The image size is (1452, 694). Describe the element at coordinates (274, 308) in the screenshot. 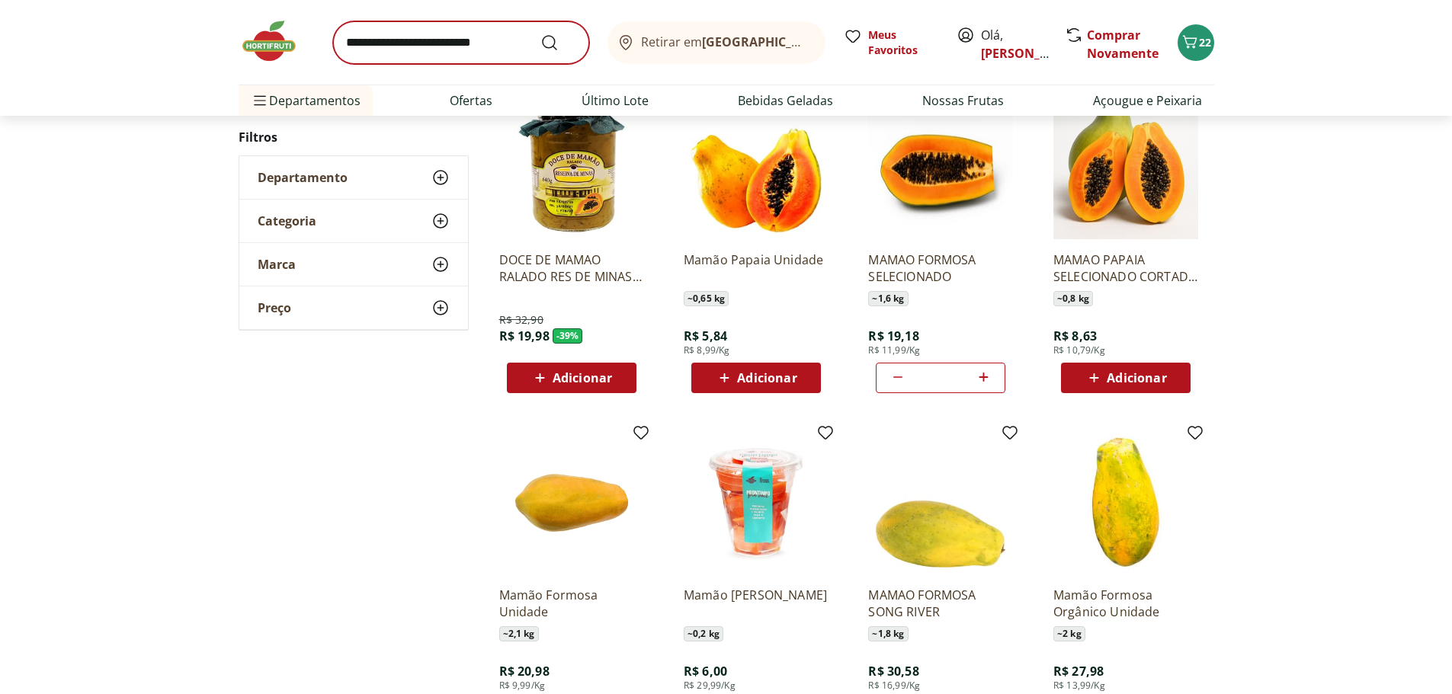

I see `span: Preço` at that location.